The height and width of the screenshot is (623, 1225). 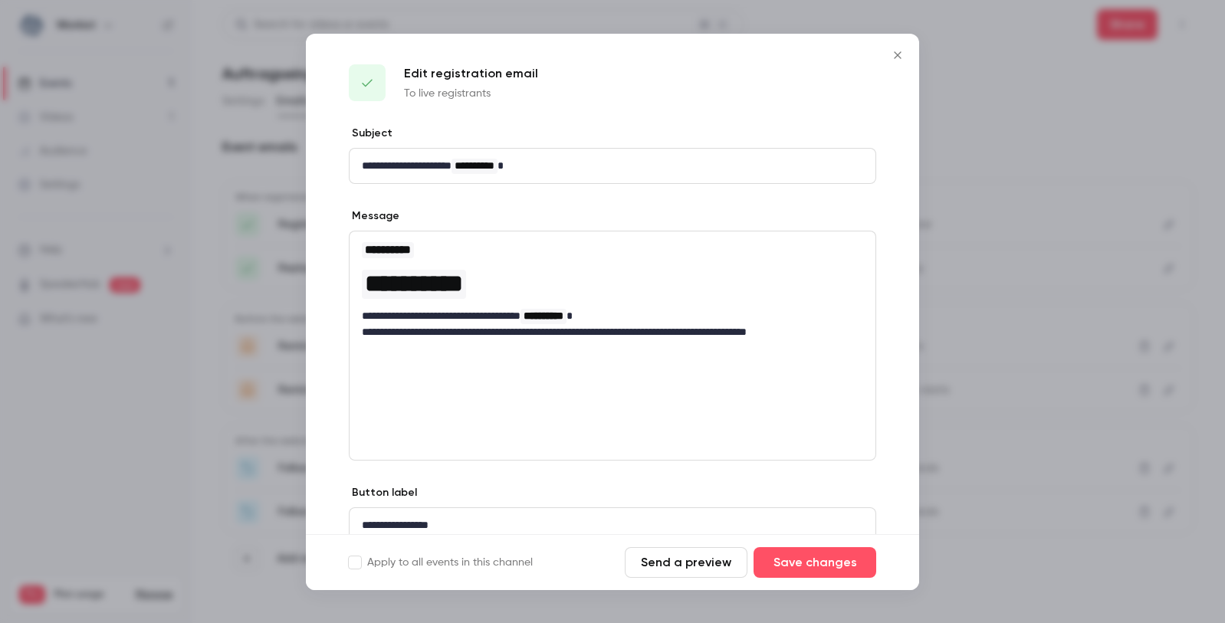 I want to click on label: Button label, so click(x=382, y=493).